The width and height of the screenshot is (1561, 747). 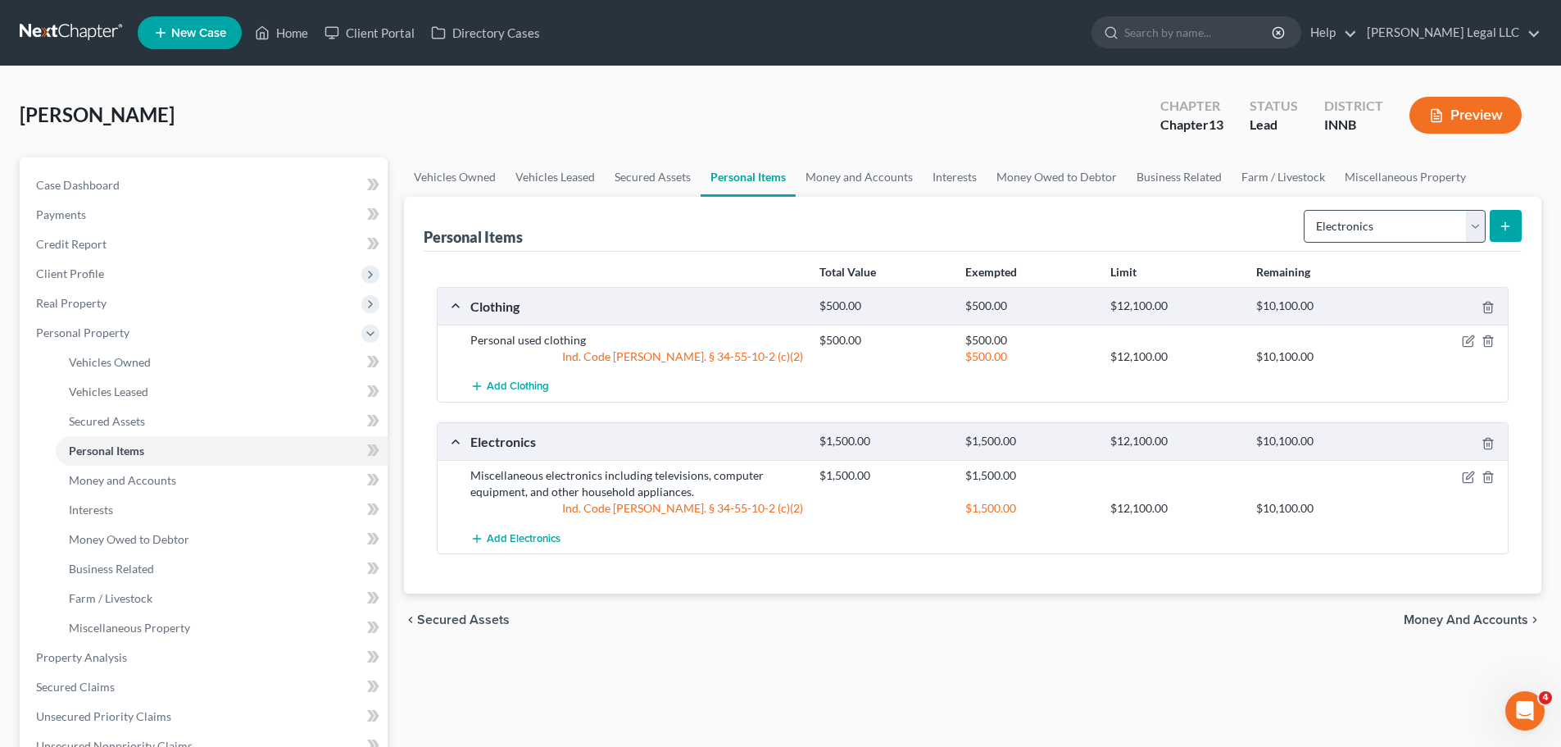 What do you see at coordinates (510, 386) in the screenshot?
I see `button: Add Clothing` at bounding box center [510, 386].